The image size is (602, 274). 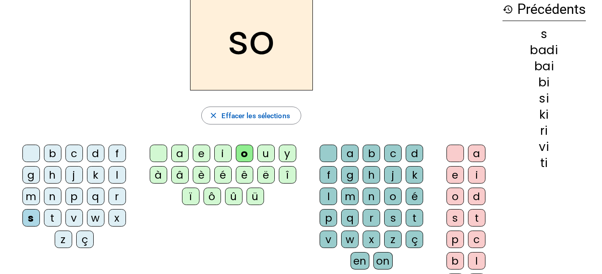 What do you see at coordinates (266, 153) in the screenshot?
I see `div: u` at bounding box center [266, 153].